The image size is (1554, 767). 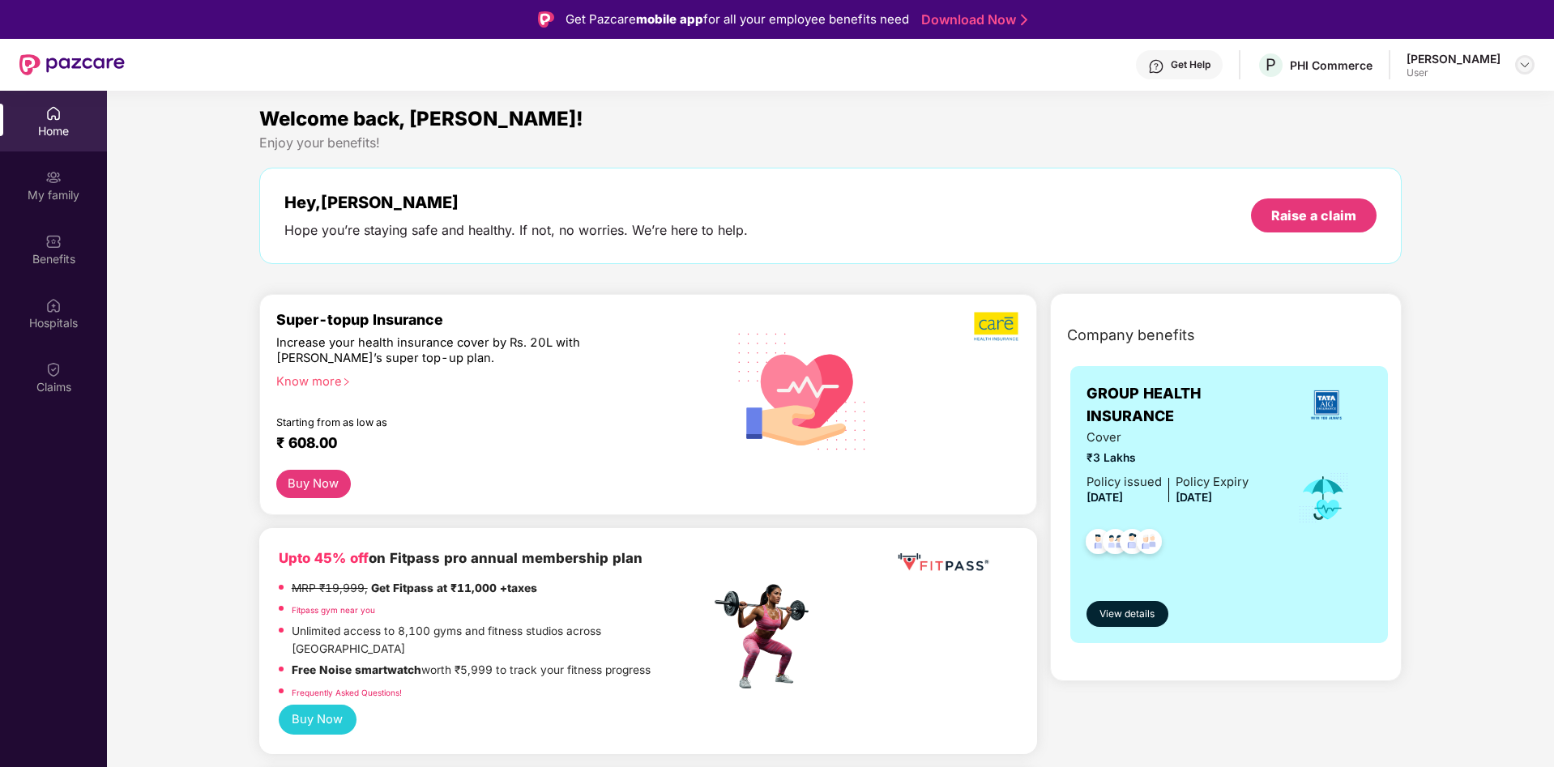 I want to click on div: Enjoy your benefits!, so click(x=831, y=143).